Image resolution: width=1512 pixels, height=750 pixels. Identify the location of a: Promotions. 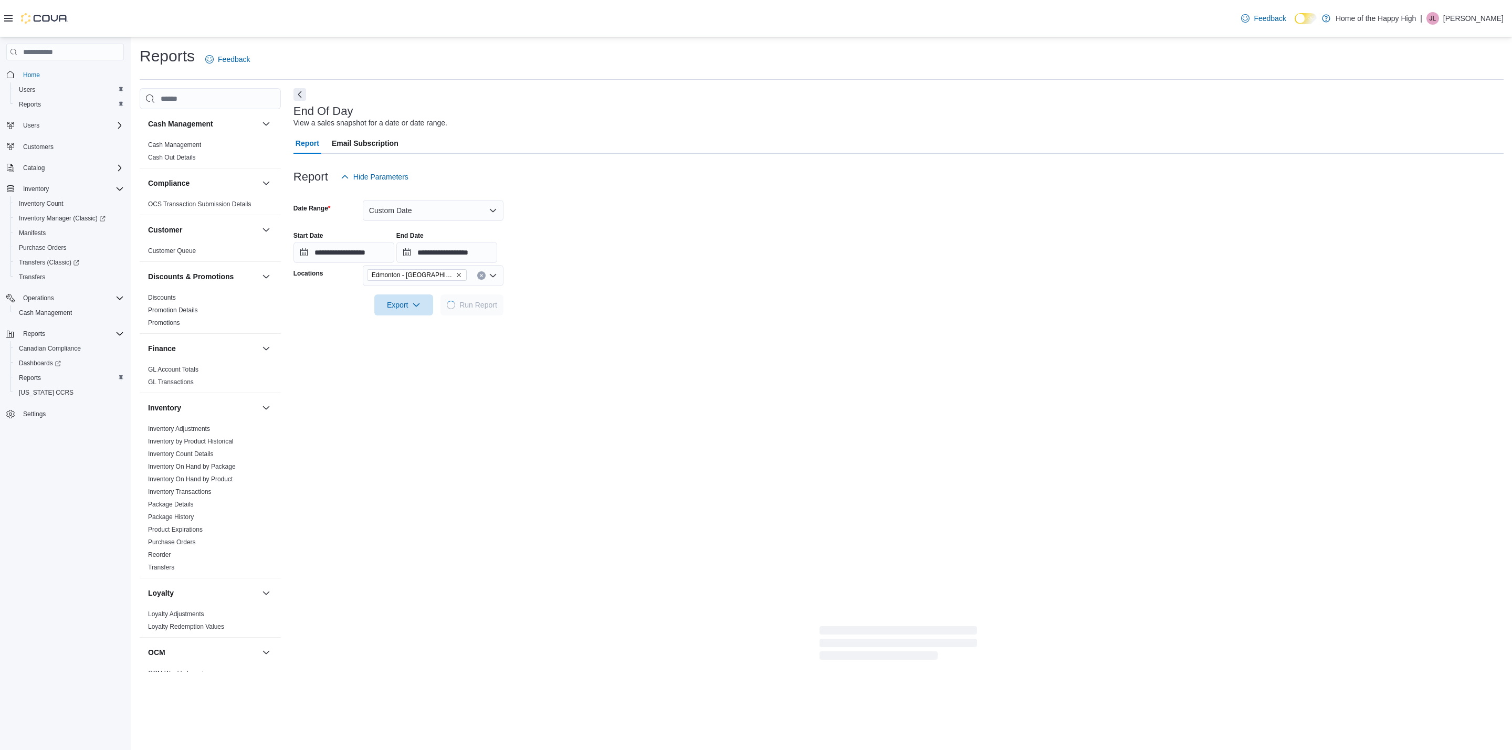
(164, 323).